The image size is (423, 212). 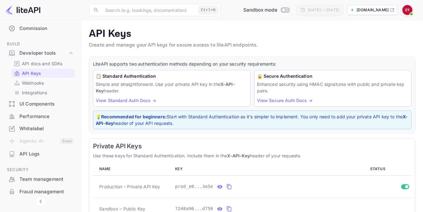 What do you see at coordinates (208, 10) in the screenshot?
I see `div: Ctrl+K` at bounding box center [208, 10].